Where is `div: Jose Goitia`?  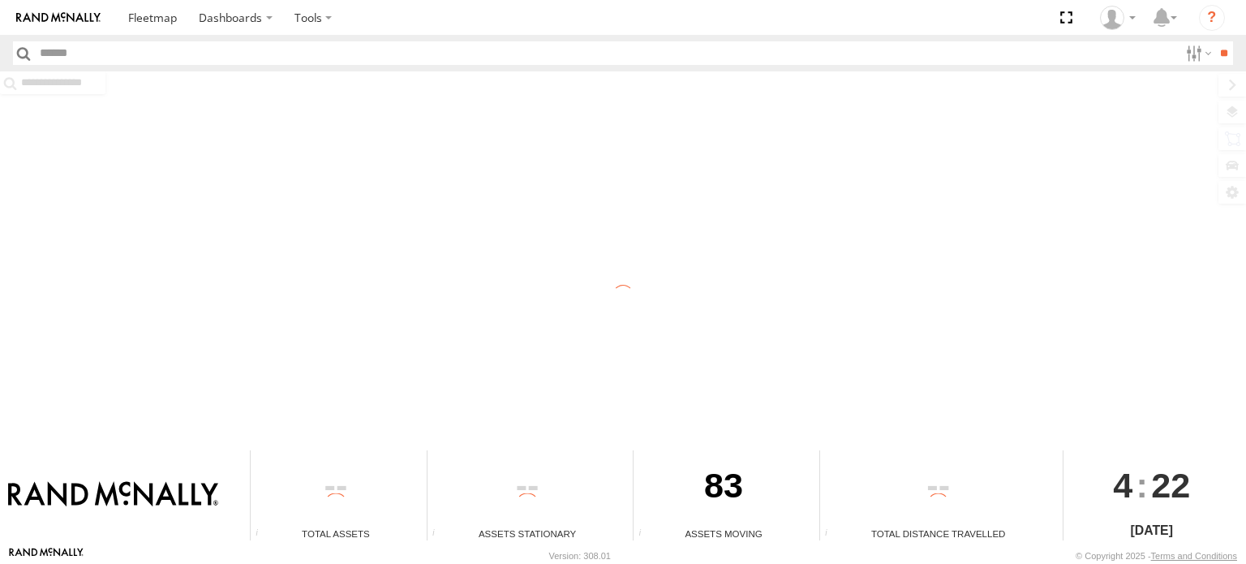 div: Jose Goitia is located at coordinates (1118, 18).